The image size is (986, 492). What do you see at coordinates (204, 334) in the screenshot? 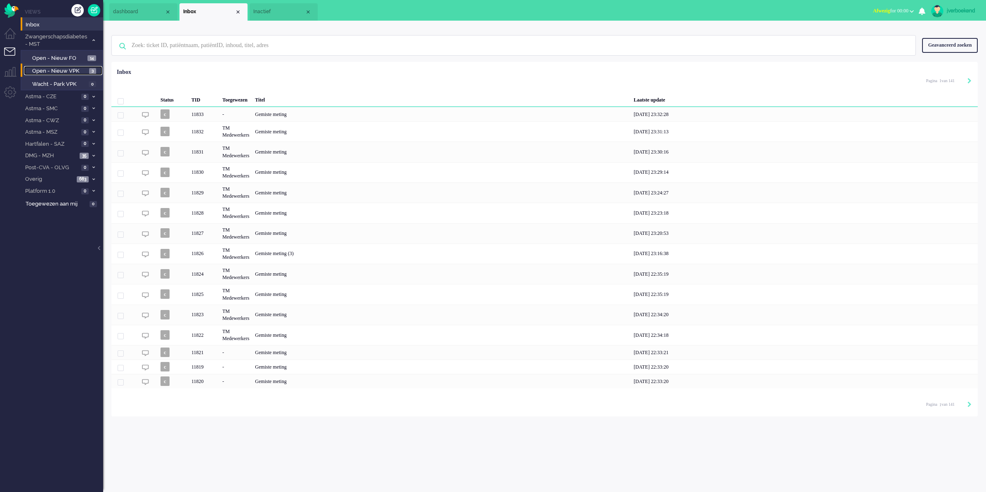
I see `div: 11822` at bounding box center [204, 334].